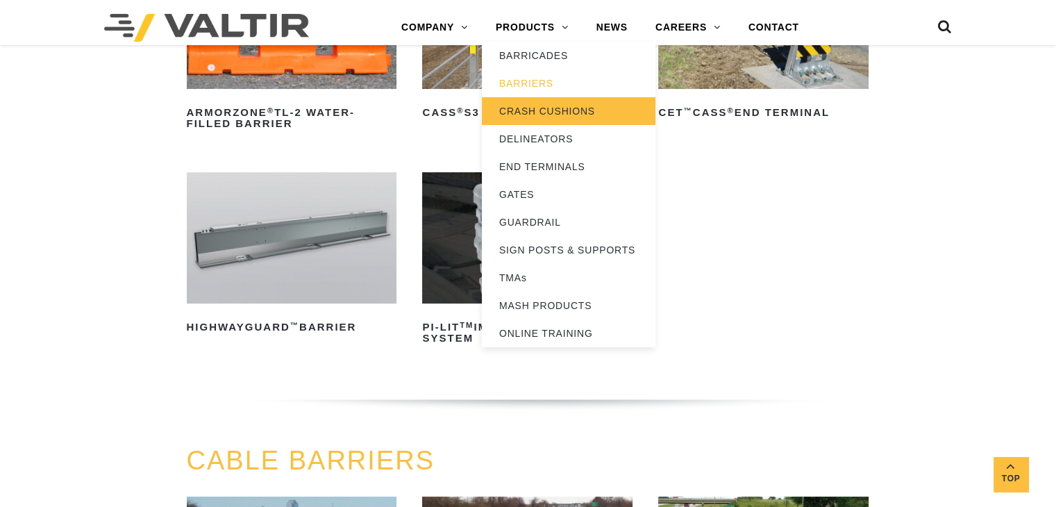  Describe the element at coordinates (292, 255) in the screenshot. I see `a: HighwayGuard™Barrier` at that location.